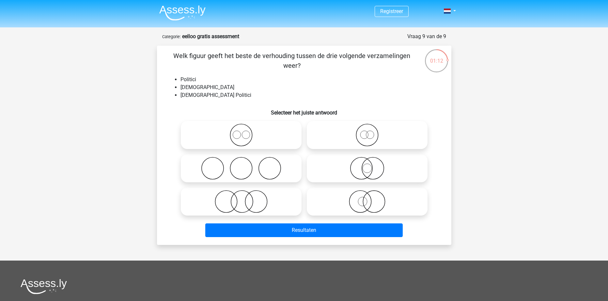 This screenshot has height=301, width=608. What do you see at coordinates (392, 11) in the screenshot?
I see `a: Registreer` at bounding box center [392, 11].